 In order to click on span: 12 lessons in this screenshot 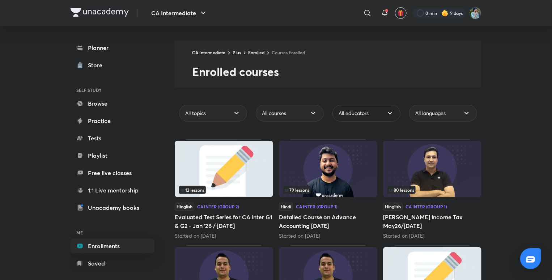, I will do `click(193, 190)`.